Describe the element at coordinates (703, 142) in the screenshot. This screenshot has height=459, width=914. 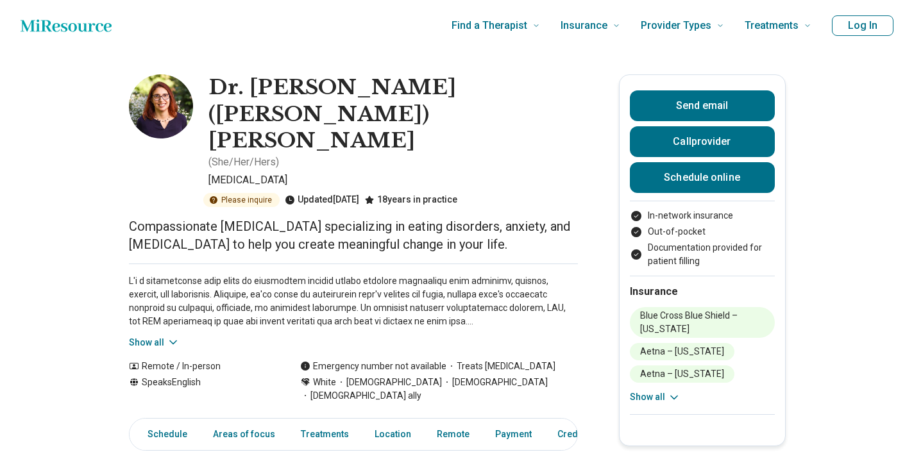
I see `button: Callprovider` at that location.